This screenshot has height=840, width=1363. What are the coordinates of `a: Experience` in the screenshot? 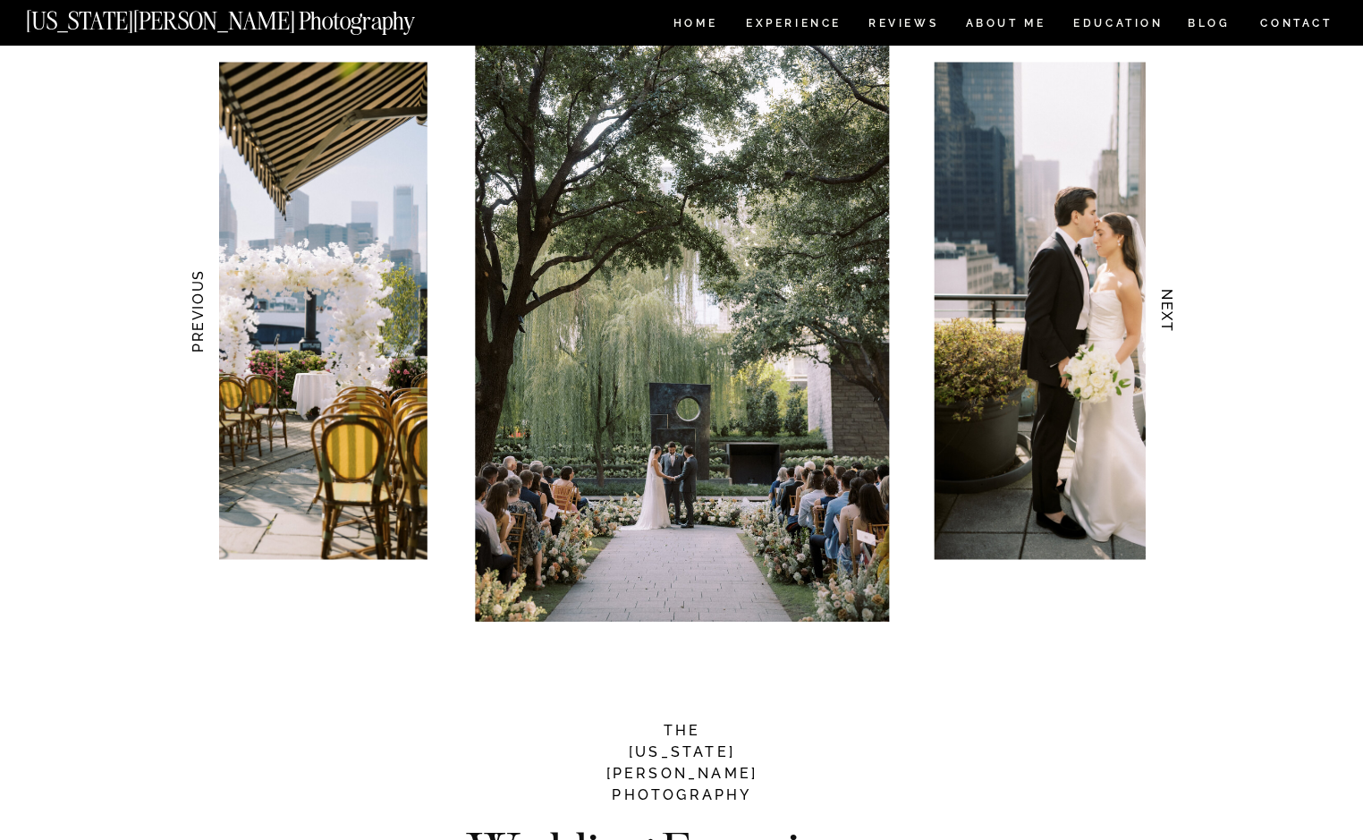 It's located at (792, 25).